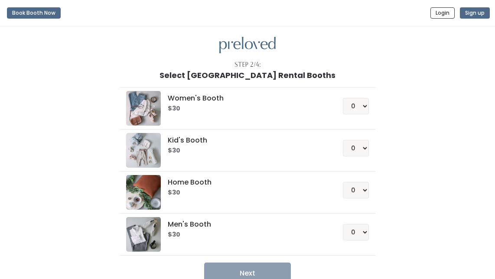  I want to click on button: Login, so click(443, 13).